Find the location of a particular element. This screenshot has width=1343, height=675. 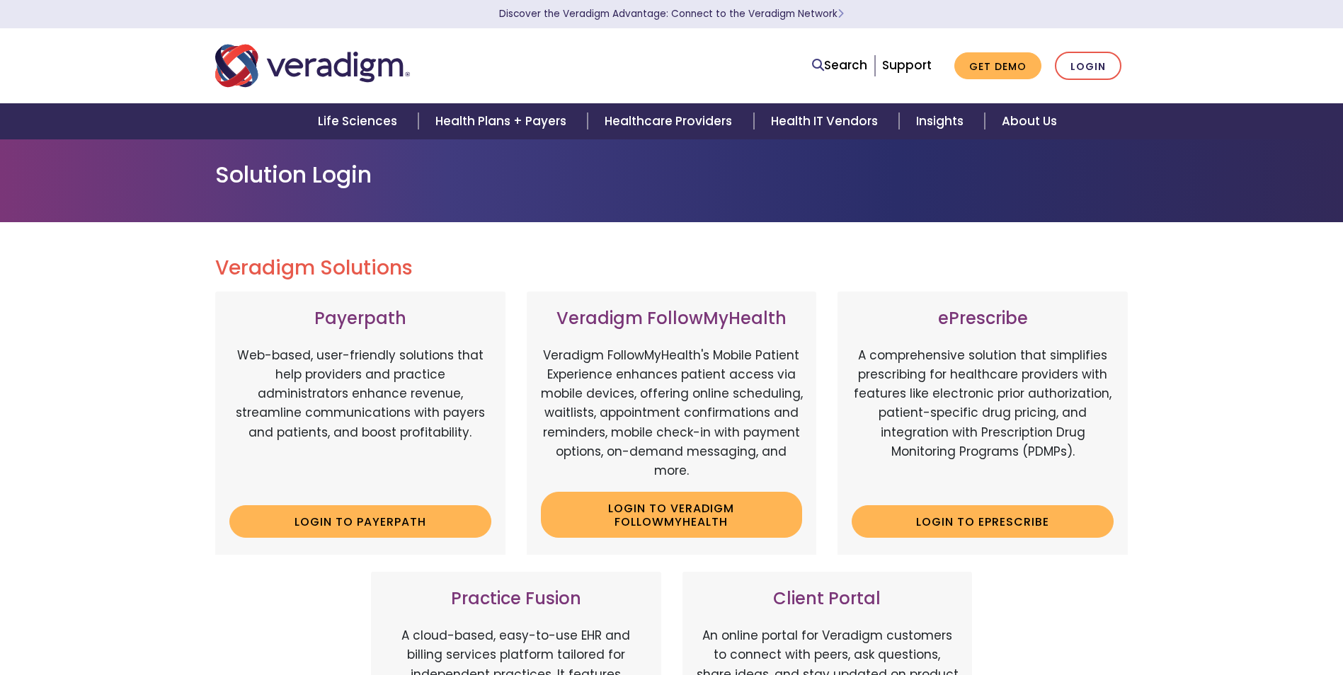

a: Health IT Vendors is located at coordinates (826, 121).